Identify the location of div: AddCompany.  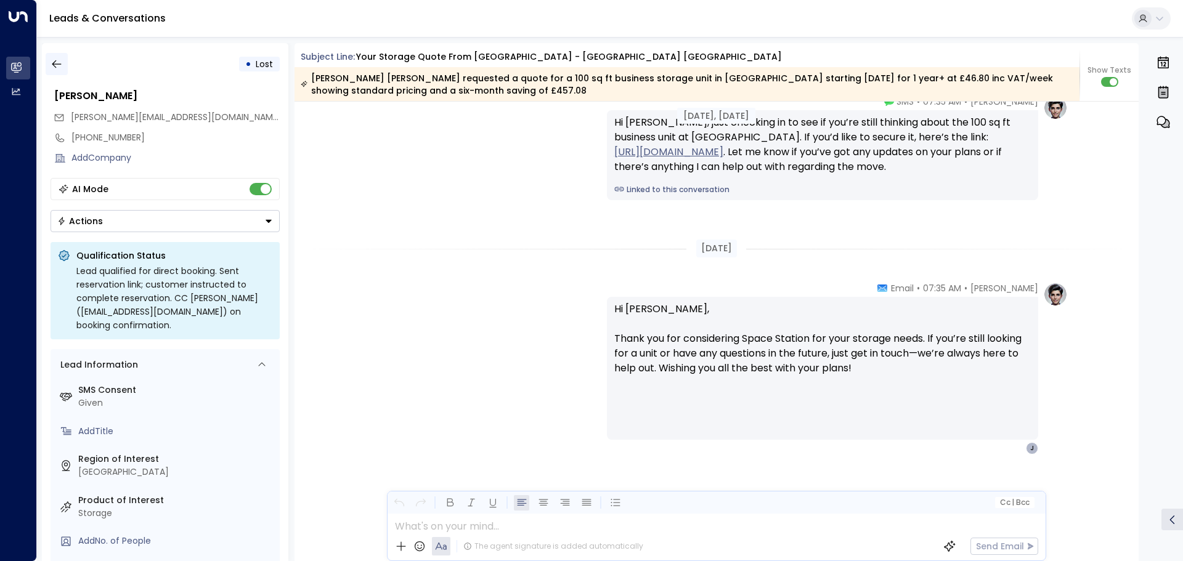
(176, 158).